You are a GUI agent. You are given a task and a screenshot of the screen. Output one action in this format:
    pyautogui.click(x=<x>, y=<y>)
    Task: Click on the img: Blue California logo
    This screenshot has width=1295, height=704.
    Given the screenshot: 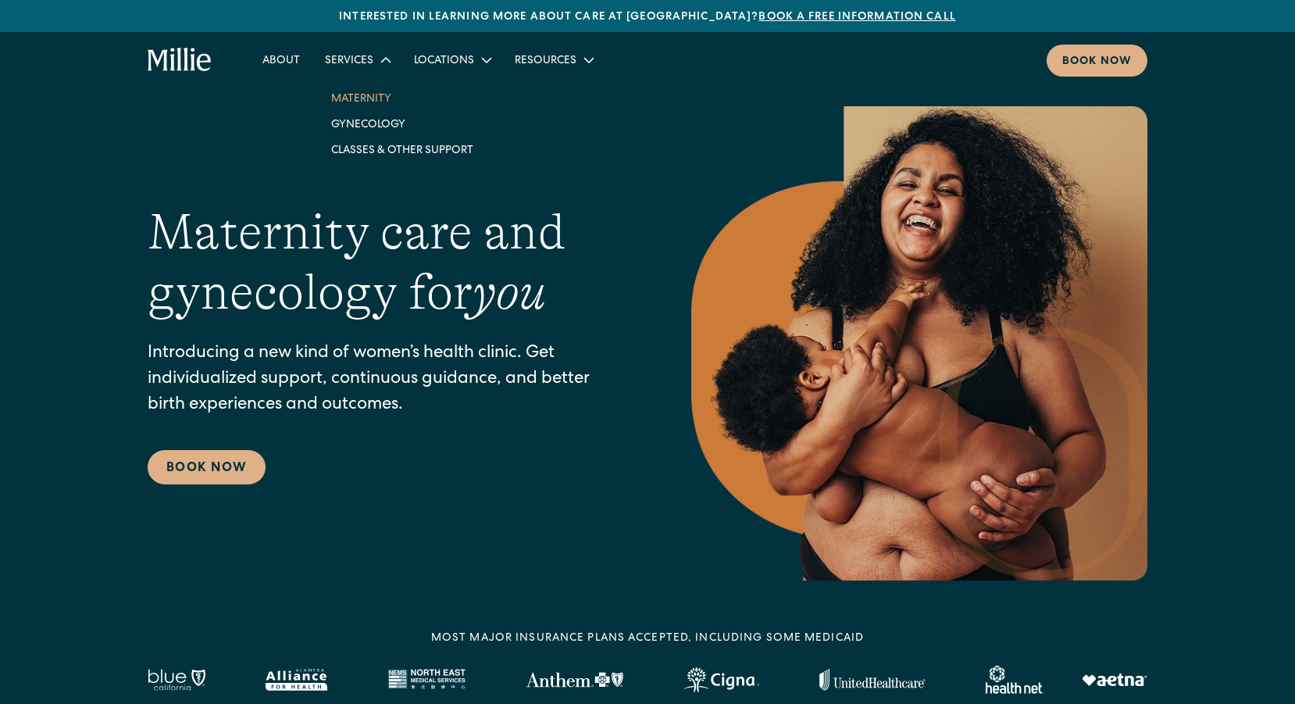 What is the action you would take?
    pyautogui.click(x=177, y=680)
    